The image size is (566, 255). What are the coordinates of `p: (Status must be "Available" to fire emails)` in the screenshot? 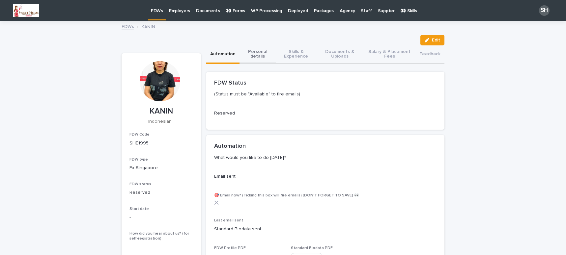 It's located at (324, 94).